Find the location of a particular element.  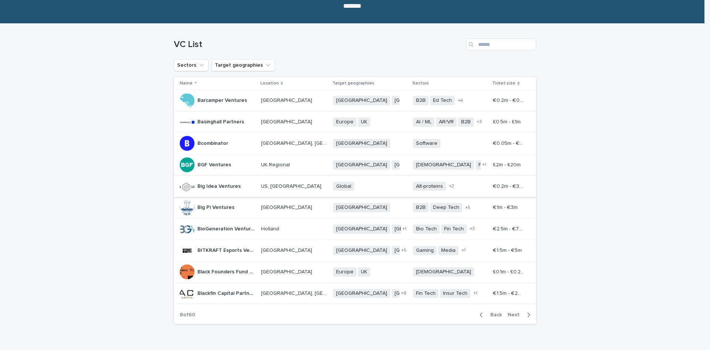

button: Sectors is located at coordinates (191, 65).